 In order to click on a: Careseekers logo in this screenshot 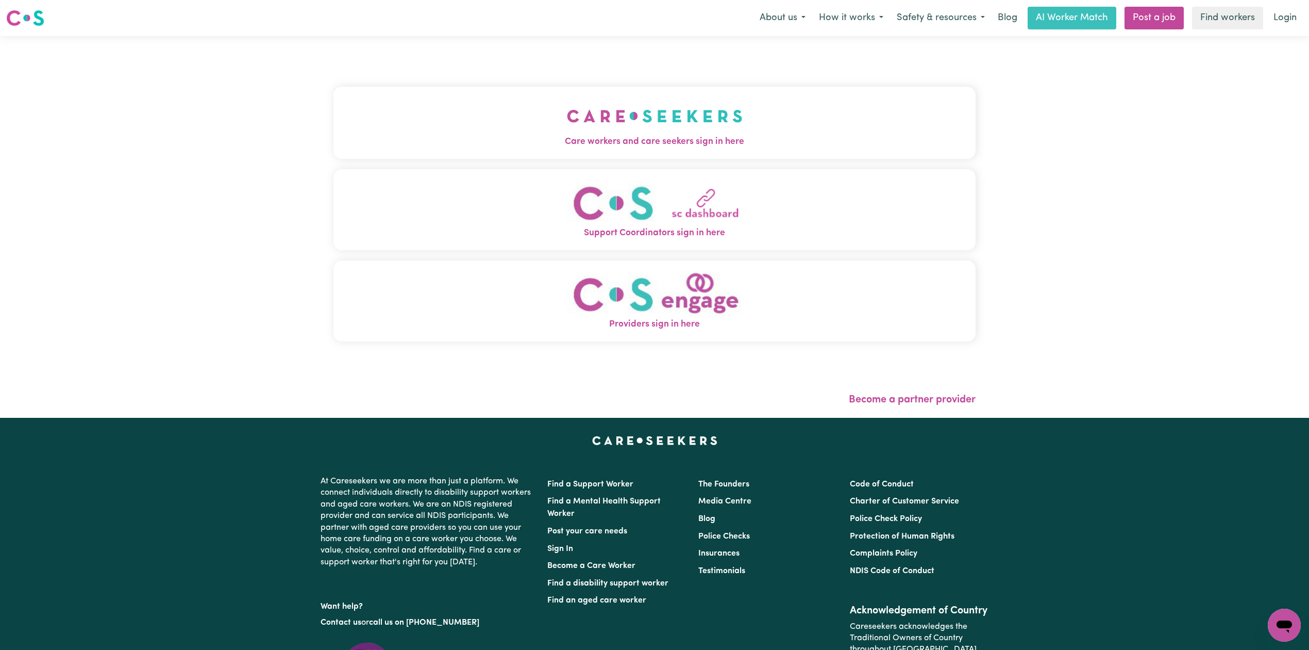, I will do `click(25, 18)`.